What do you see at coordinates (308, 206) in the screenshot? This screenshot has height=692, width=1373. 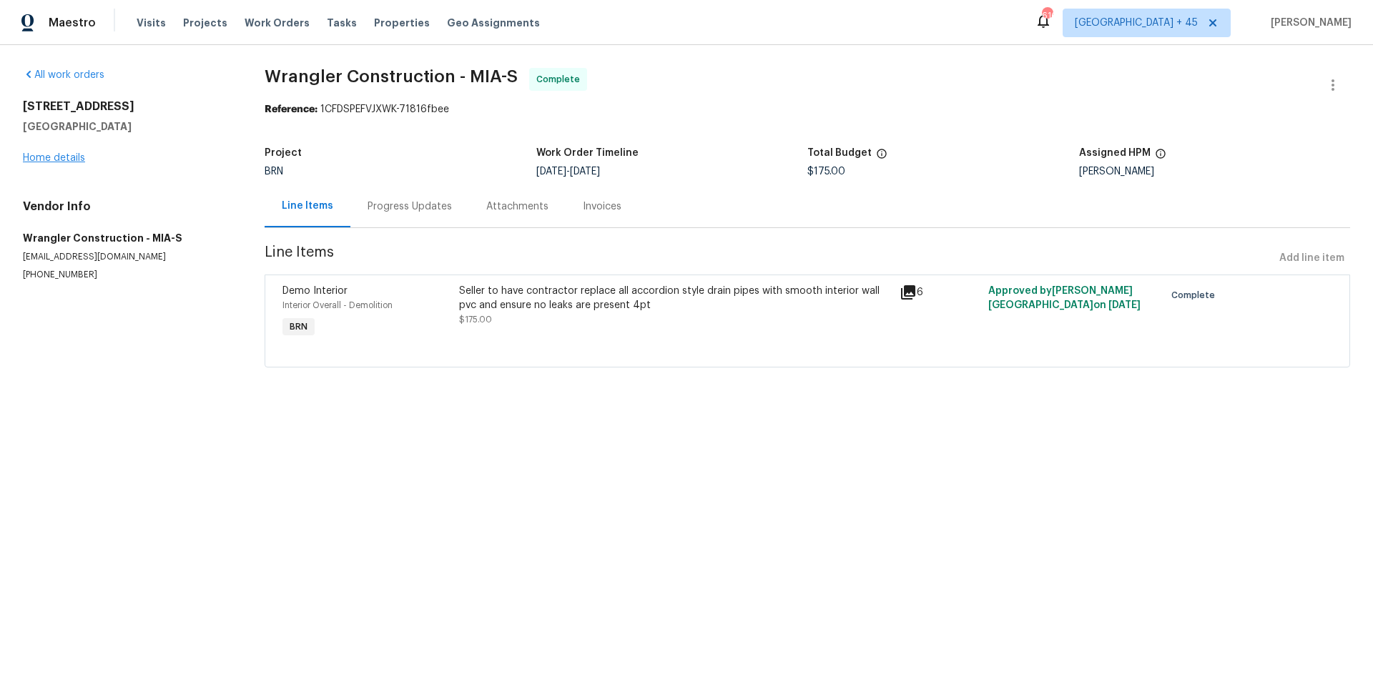 I see `div: Line Items` at bounding box center [308, 206].